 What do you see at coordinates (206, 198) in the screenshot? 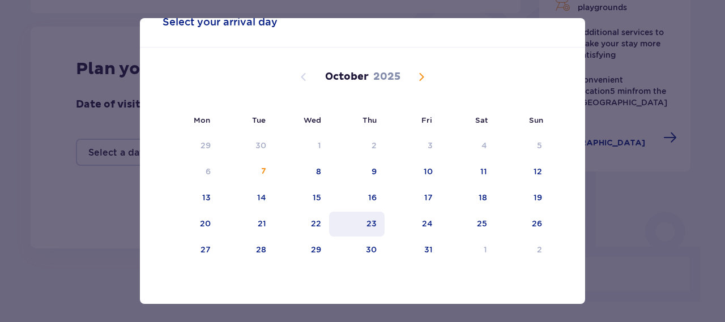
I see `div: 13` at bounding box center [206, 198].